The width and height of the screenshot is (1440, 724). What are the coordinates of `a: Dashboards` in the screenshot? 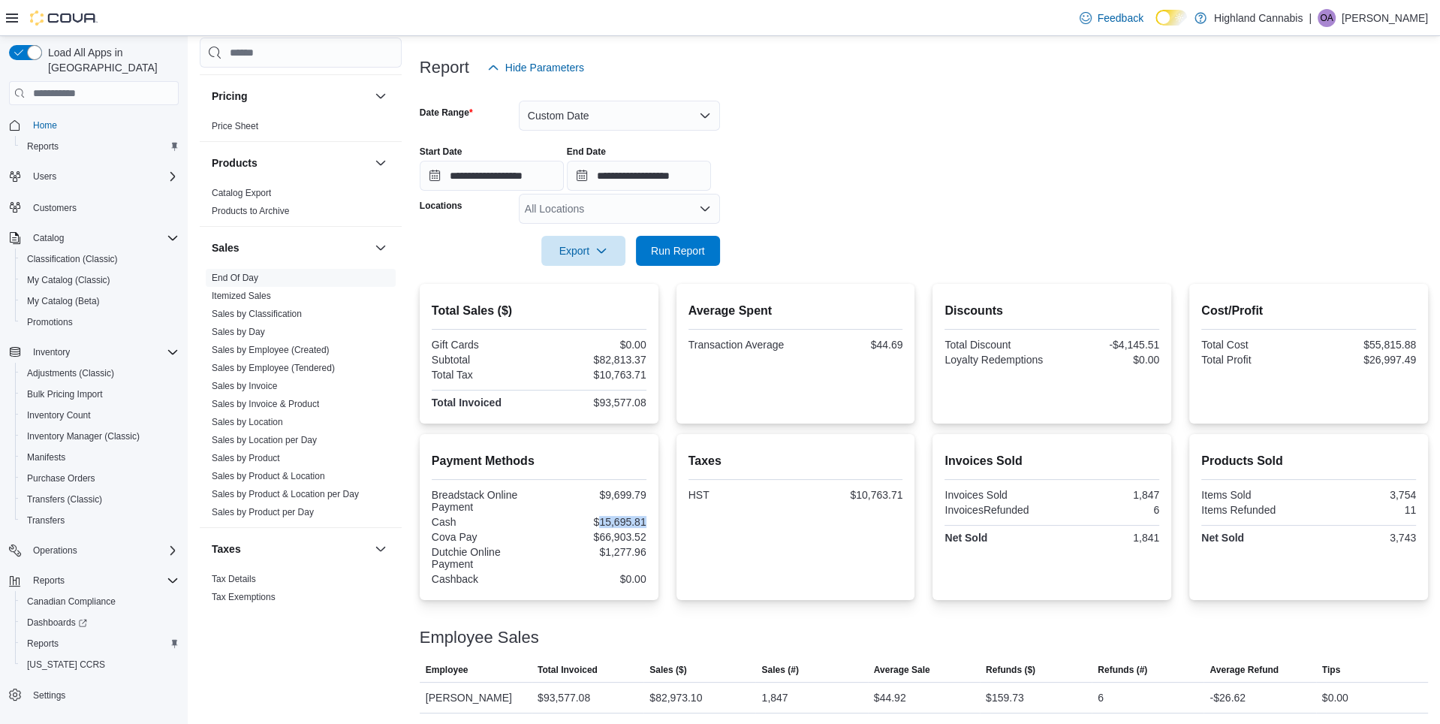 It's located at (100, 623).